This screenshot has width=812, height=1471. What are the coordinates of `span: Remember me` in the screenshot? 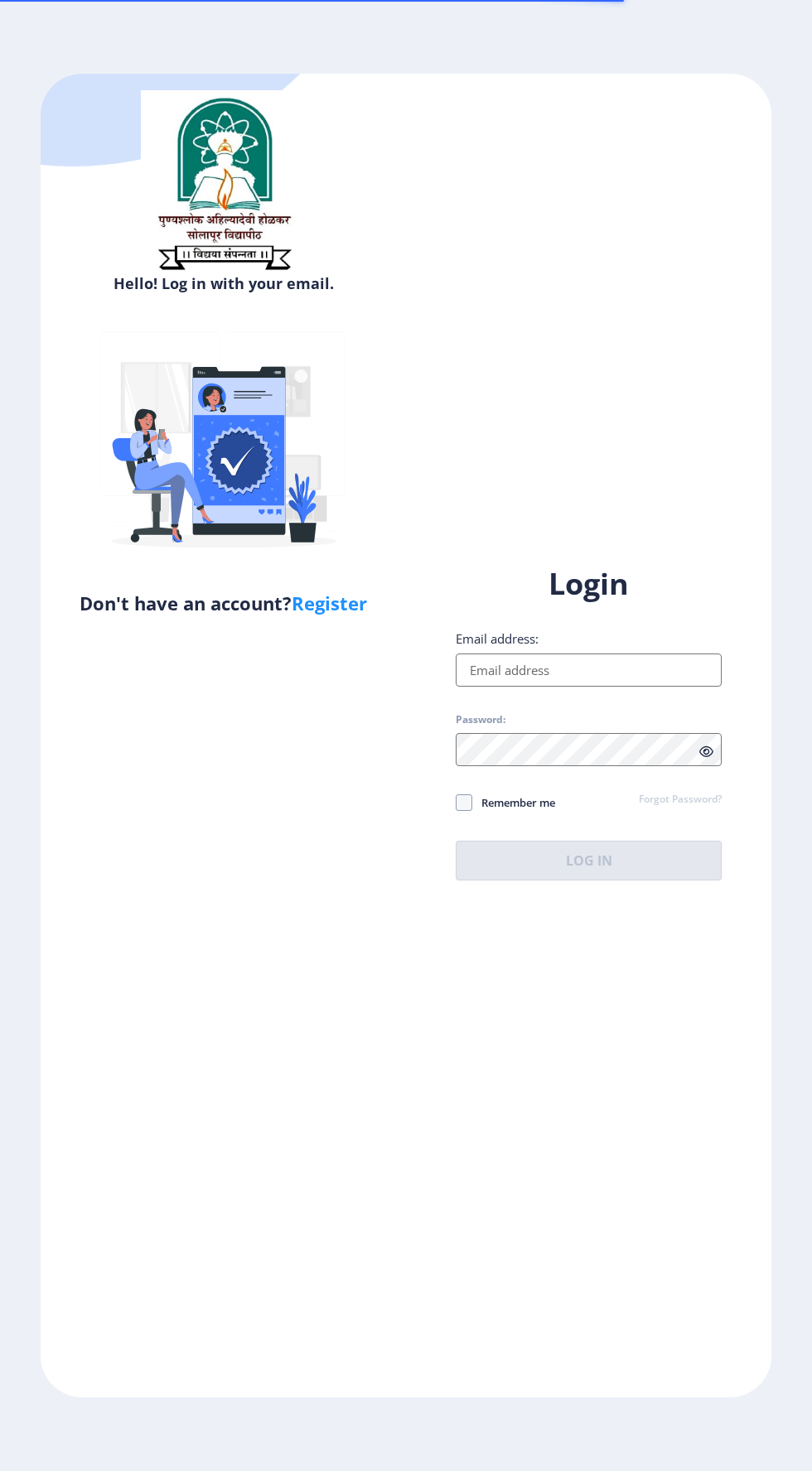 It's located at (514, 803).